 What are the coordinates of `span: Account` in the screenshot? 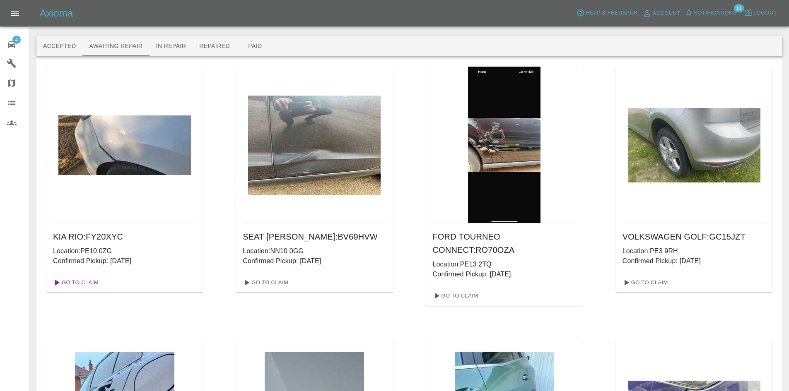 It's located at (667, 13).